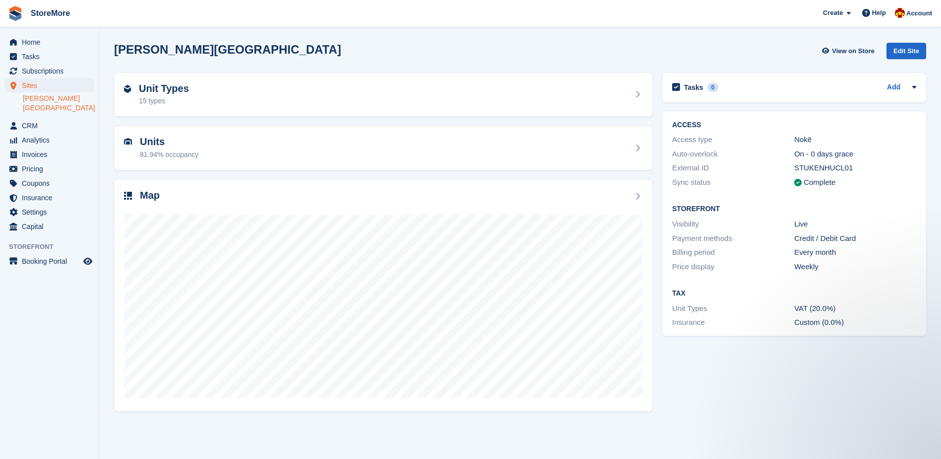 The image size is (941, 459). What do you see at coordinates (820, 182) in the screenshot?
I see `div: Complete` at bounding box center [820, 182].